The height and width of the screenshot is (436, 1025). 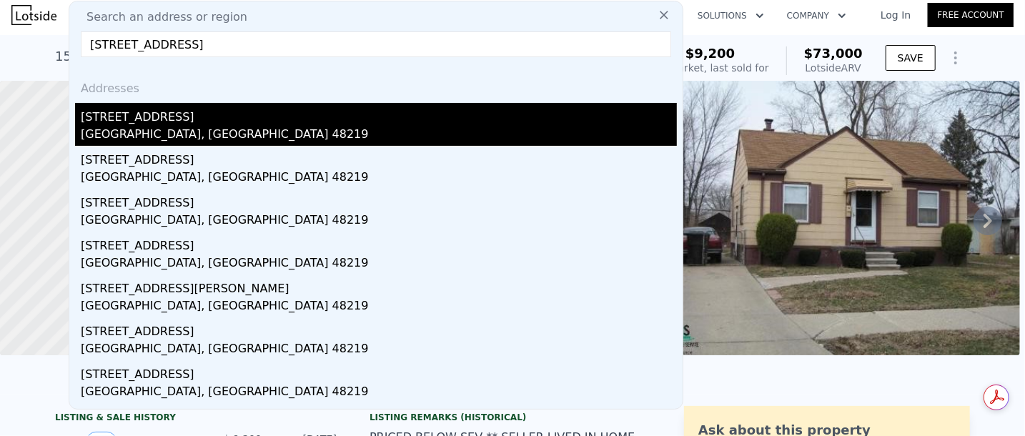 What do you see at coordinates (956, 58) in the screenshot?
I see `button: Show Options` at bounding box center [956, 58].